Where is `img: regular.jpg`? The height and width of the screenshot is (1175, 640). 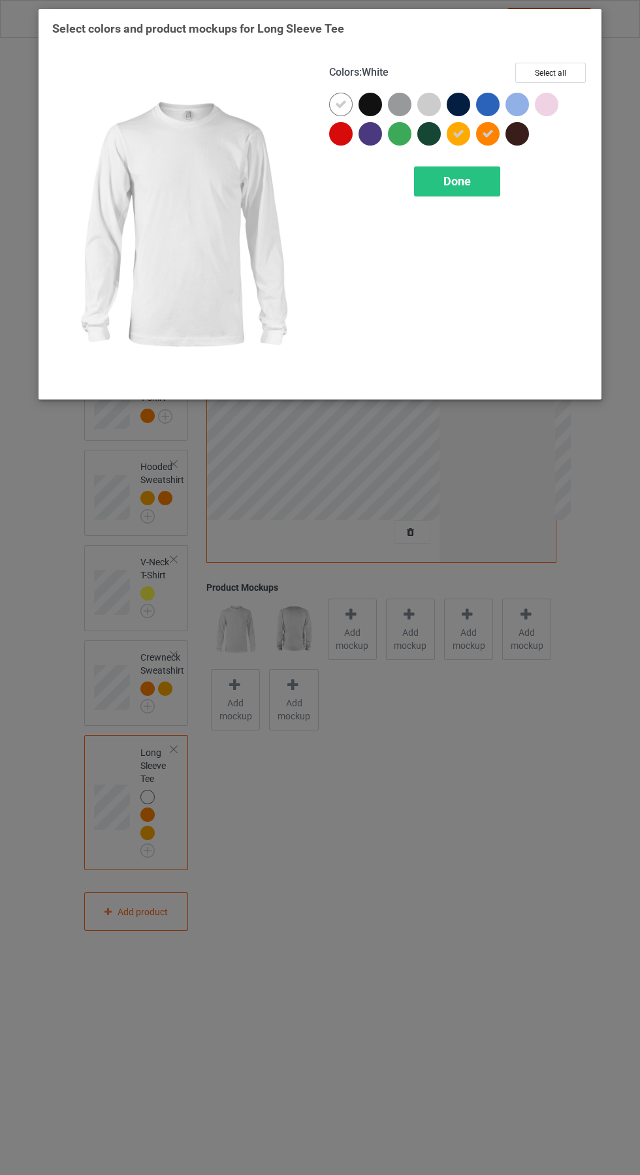
img: regular.jpg is located at coordinates (181, 224).